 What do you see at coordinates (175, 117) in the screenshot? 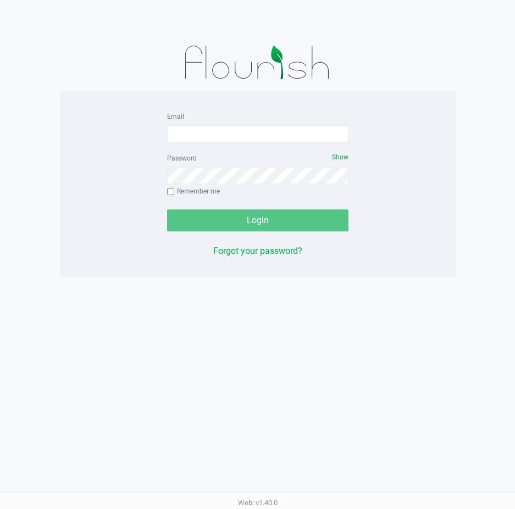
I see `label: Email` at bounding box center [175, 117].